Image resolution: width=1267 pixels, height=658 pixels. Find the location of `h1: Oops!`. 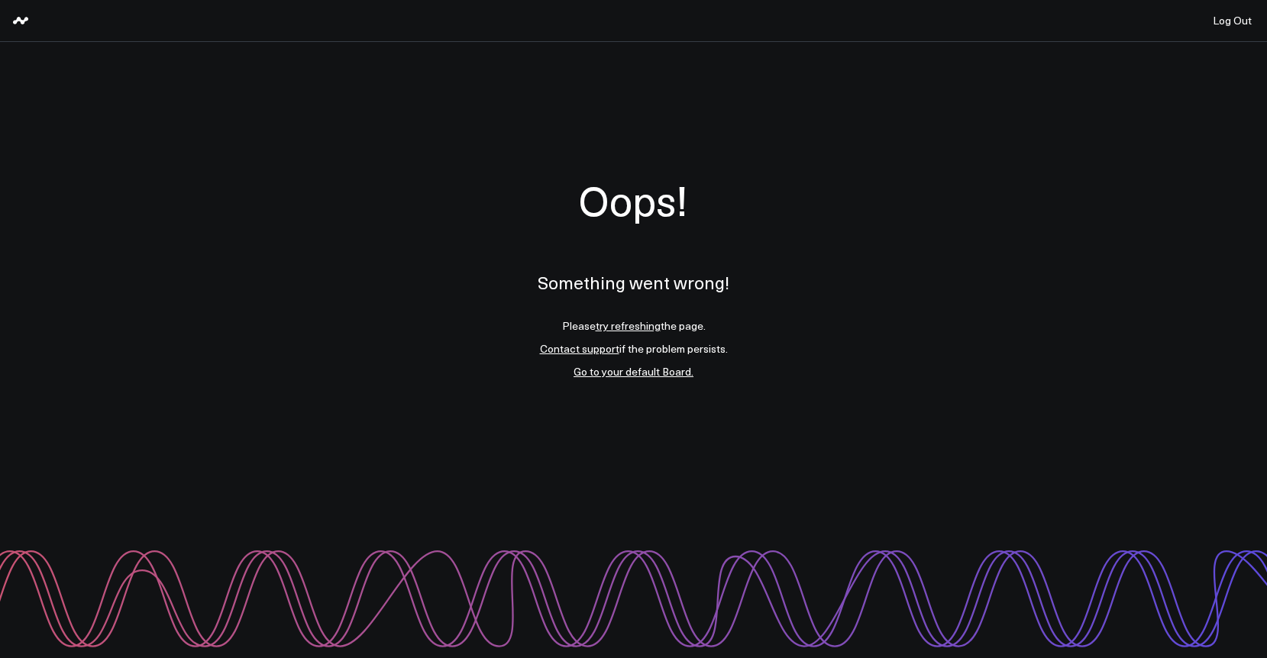

h1: Oops! is located at coordinates (633, 199).